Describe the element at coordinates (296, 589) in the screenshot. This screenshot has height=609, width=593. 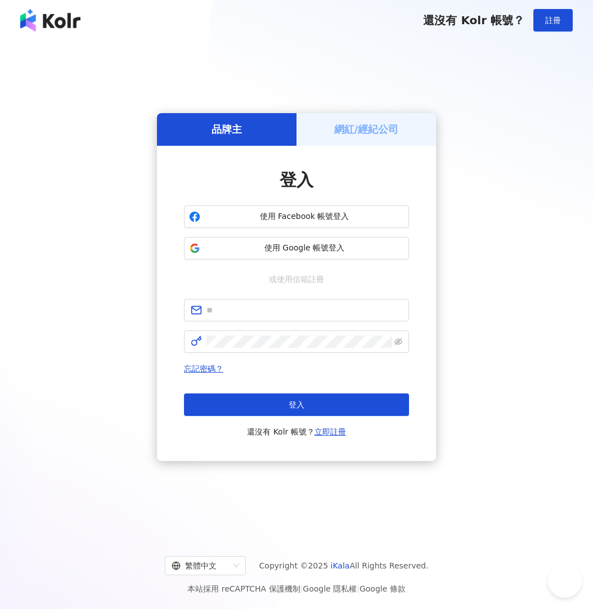
I see `span: 本站採用 reCAPTCHA 保護機制` at that location.